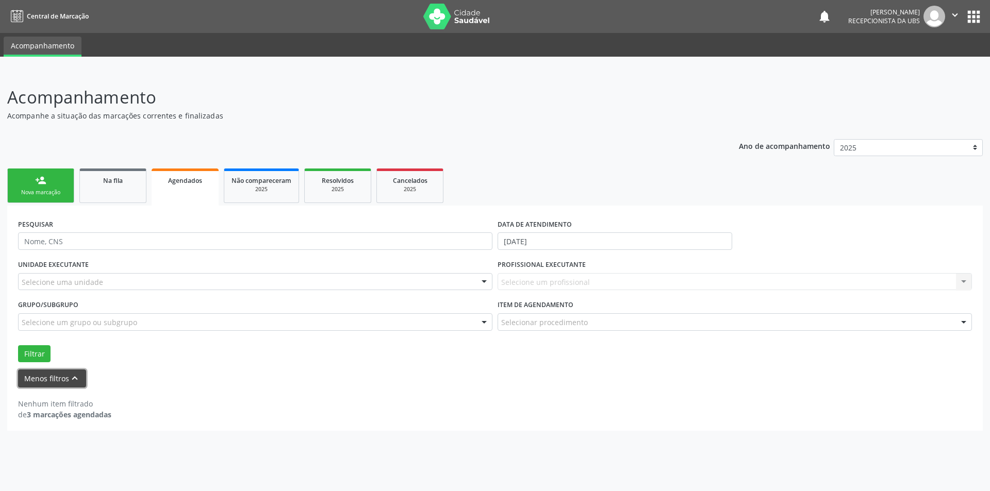 The height and width of the screenshot is (491, 990). I want to click on label: PROFISSIONAL EXECUTANTE, so click(541, 265).